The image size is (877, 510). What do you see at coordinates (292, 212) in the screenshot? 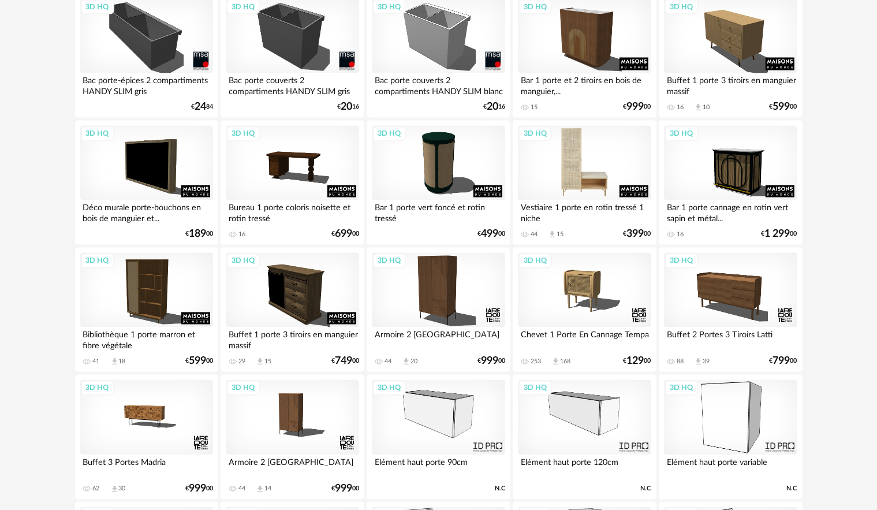
I see `div: Bureau 1 porte coloris noisette et rotin tressé` at bounding box center [292, 212].